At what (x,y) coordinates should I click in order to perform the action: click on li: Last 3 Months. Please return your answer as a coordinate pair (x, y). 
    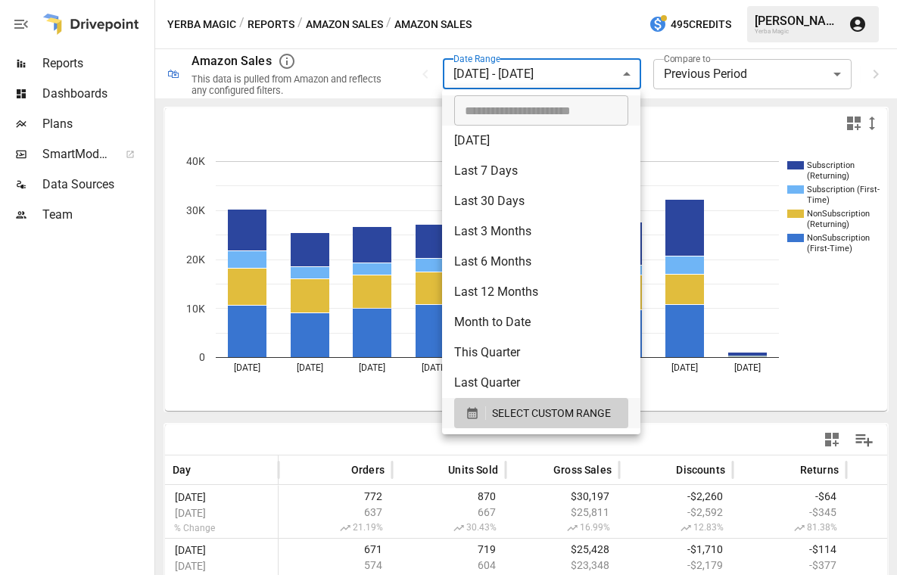
    Looking at the image, I should click on (541, 232).